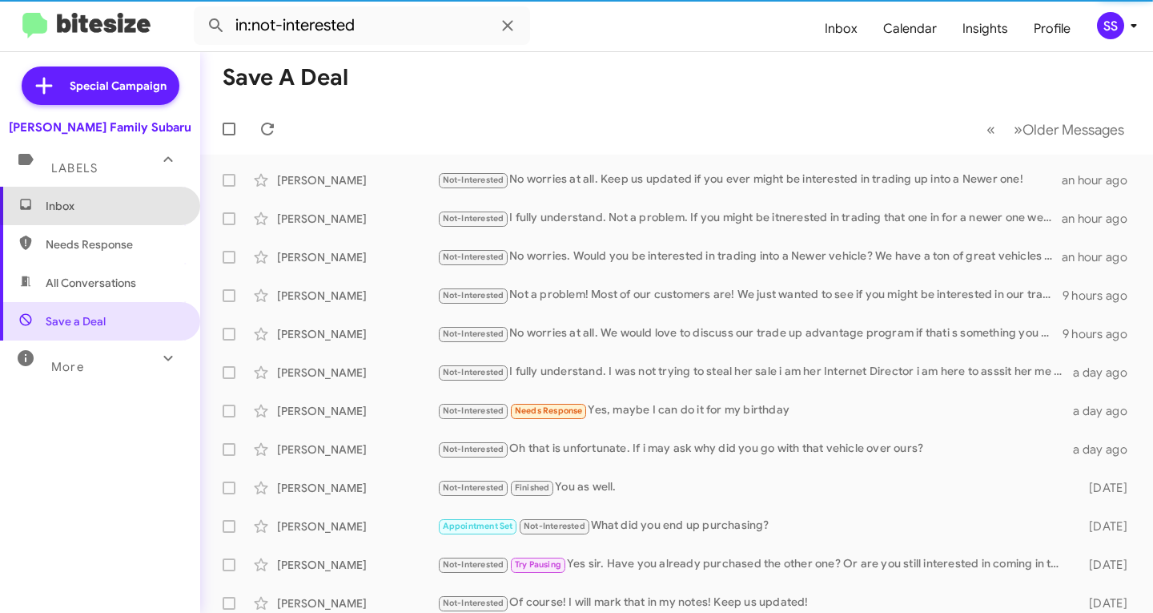  What do you see at coordinates (1069, 129) in the screenshot?
I see `button: Next` at bounding box center [1069, 129].